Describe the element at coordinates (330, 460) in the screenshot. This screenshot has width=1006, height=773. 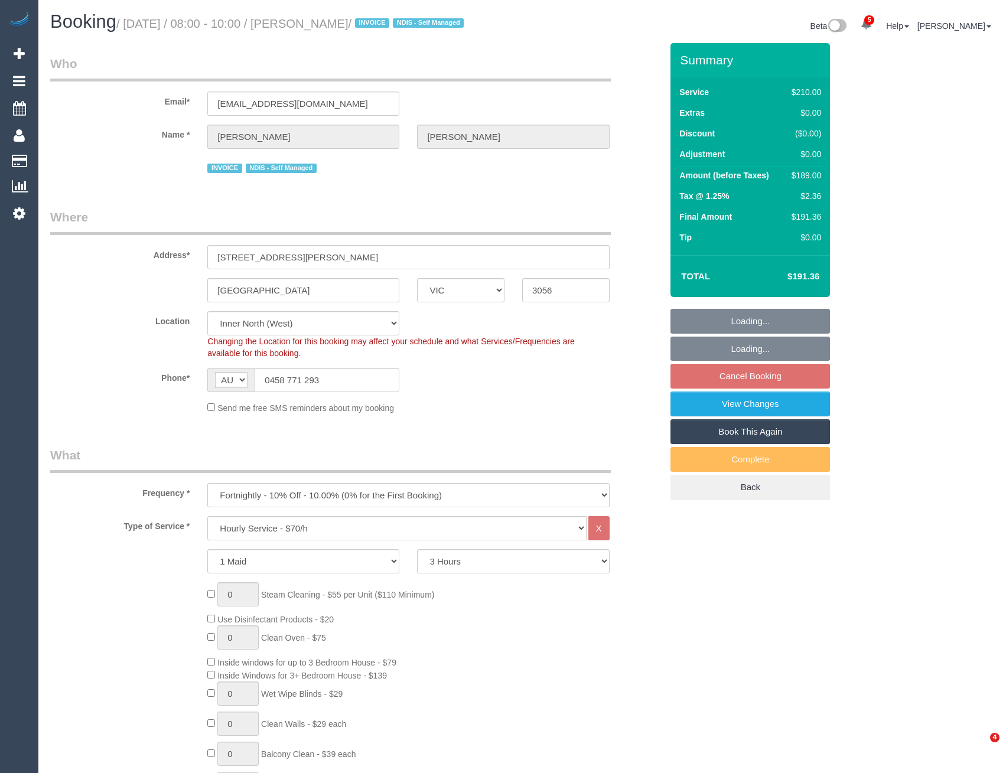
I see `legend: What` at that location.